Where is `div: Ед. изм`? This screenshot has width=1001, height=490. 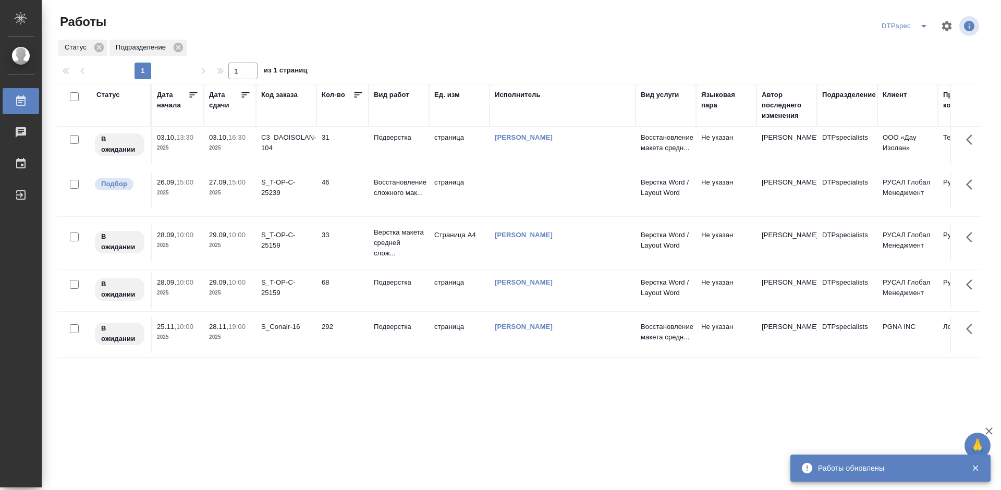
div: Ед. изм is located at coordinates (447, 95).